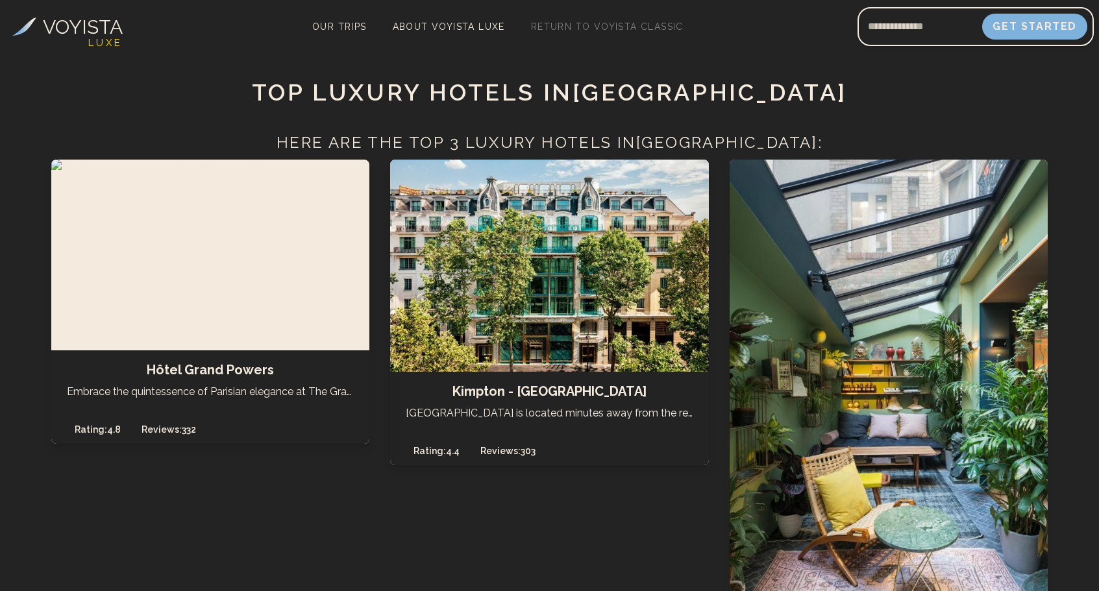  I want to click on input: Email address, so click(920, 27).